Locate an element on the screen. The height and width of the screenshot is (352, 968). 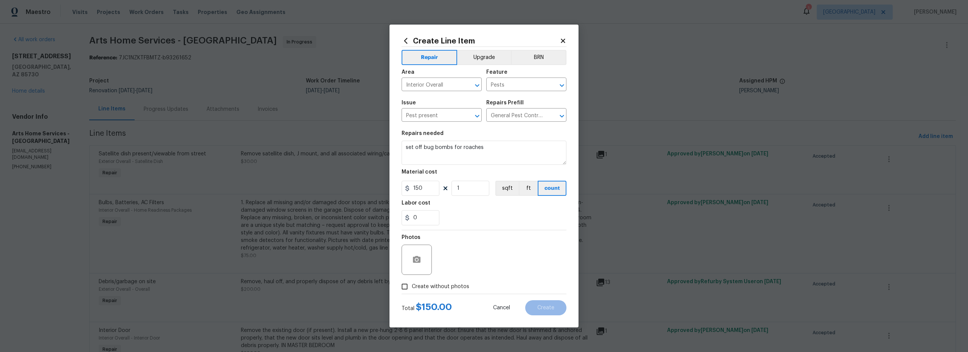
div: Total is located at coordinates (427, 308).